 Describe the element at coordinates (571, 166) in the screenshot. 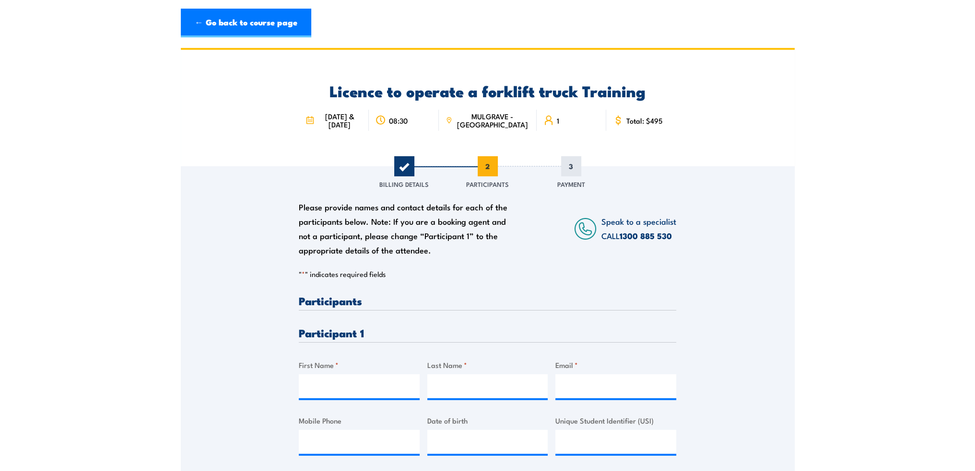

I see `span: 3` at that location.